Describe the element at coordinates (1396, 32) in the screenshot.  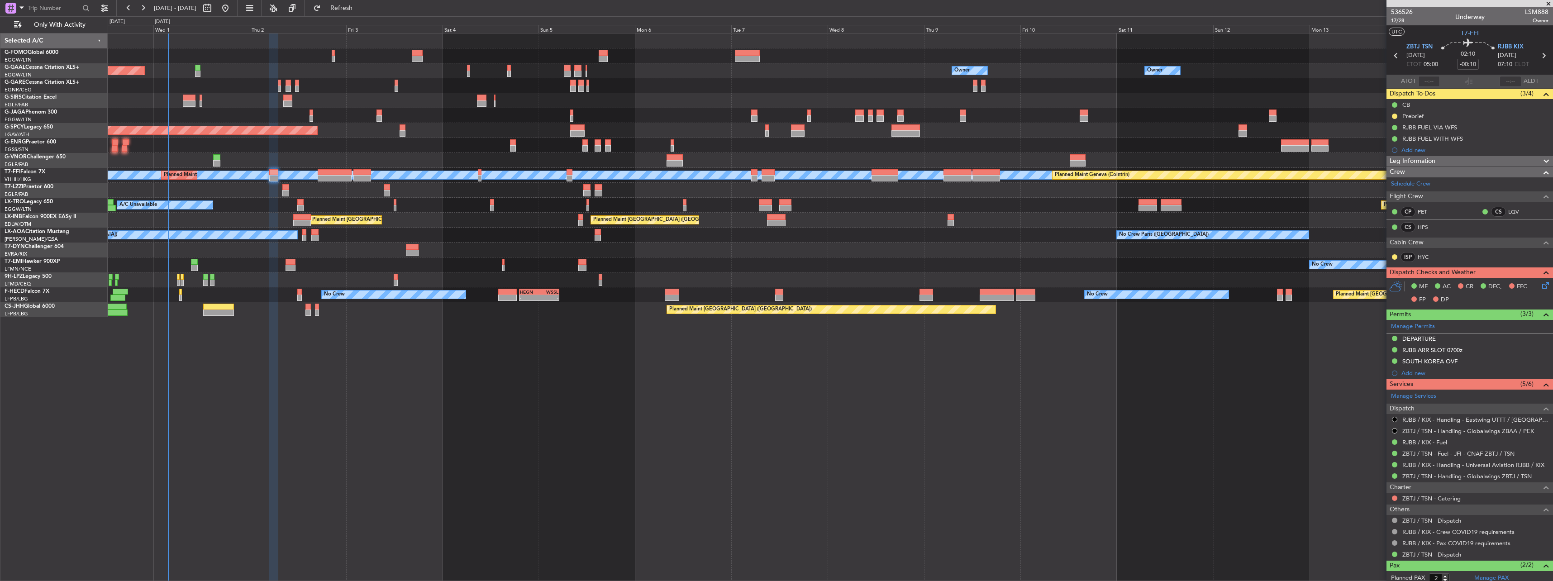
I see `button: UTC` at that location.